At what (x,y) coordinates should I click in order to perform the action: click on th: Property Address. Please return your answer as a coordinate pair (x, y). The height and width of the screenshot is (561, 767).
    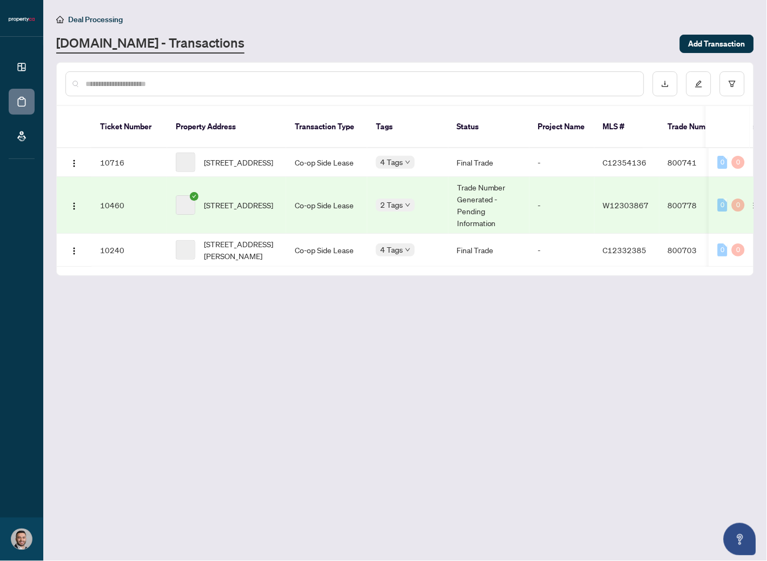
    Looking at the image, I should click on (227, 127).